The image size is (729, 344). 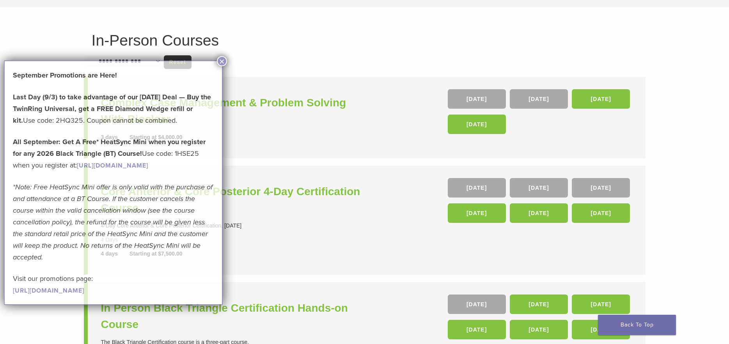 I want to click on h1: In-Person Courses, so click(x=365, y=40).